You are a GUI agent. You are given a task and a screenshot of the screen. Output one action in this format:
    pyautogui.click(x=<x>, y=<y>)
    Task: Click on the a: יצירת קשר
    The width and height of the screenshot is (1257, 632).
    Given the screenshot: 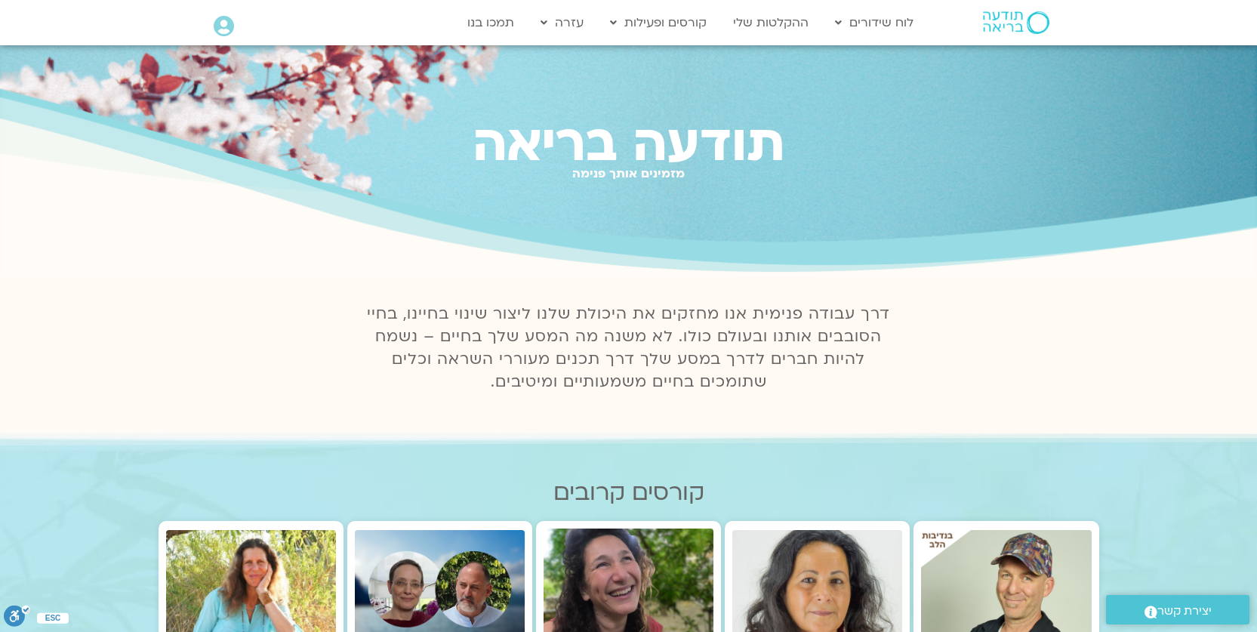 What is the action you would take?
    pyautogui.click(x=1177, y=609)
    